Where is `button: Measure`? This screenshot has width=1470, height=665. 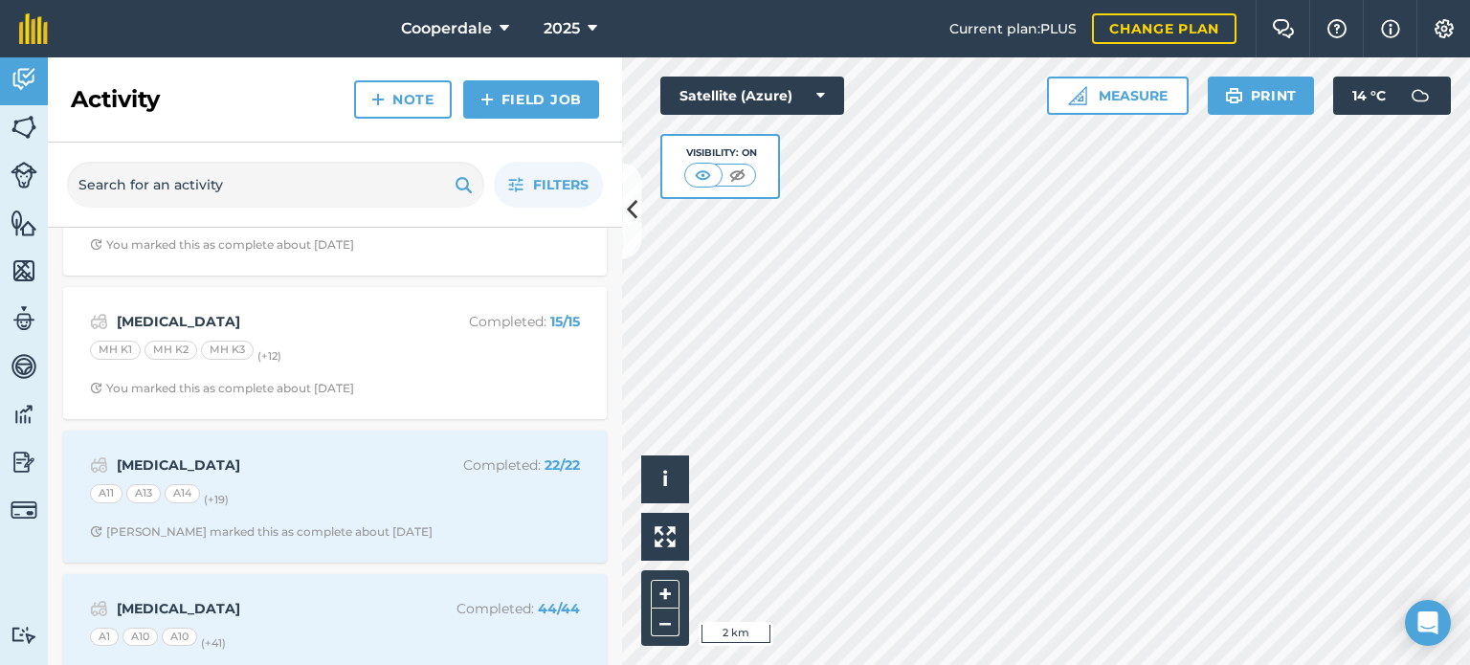
button: Measure is located at coordinates (1118, 96).